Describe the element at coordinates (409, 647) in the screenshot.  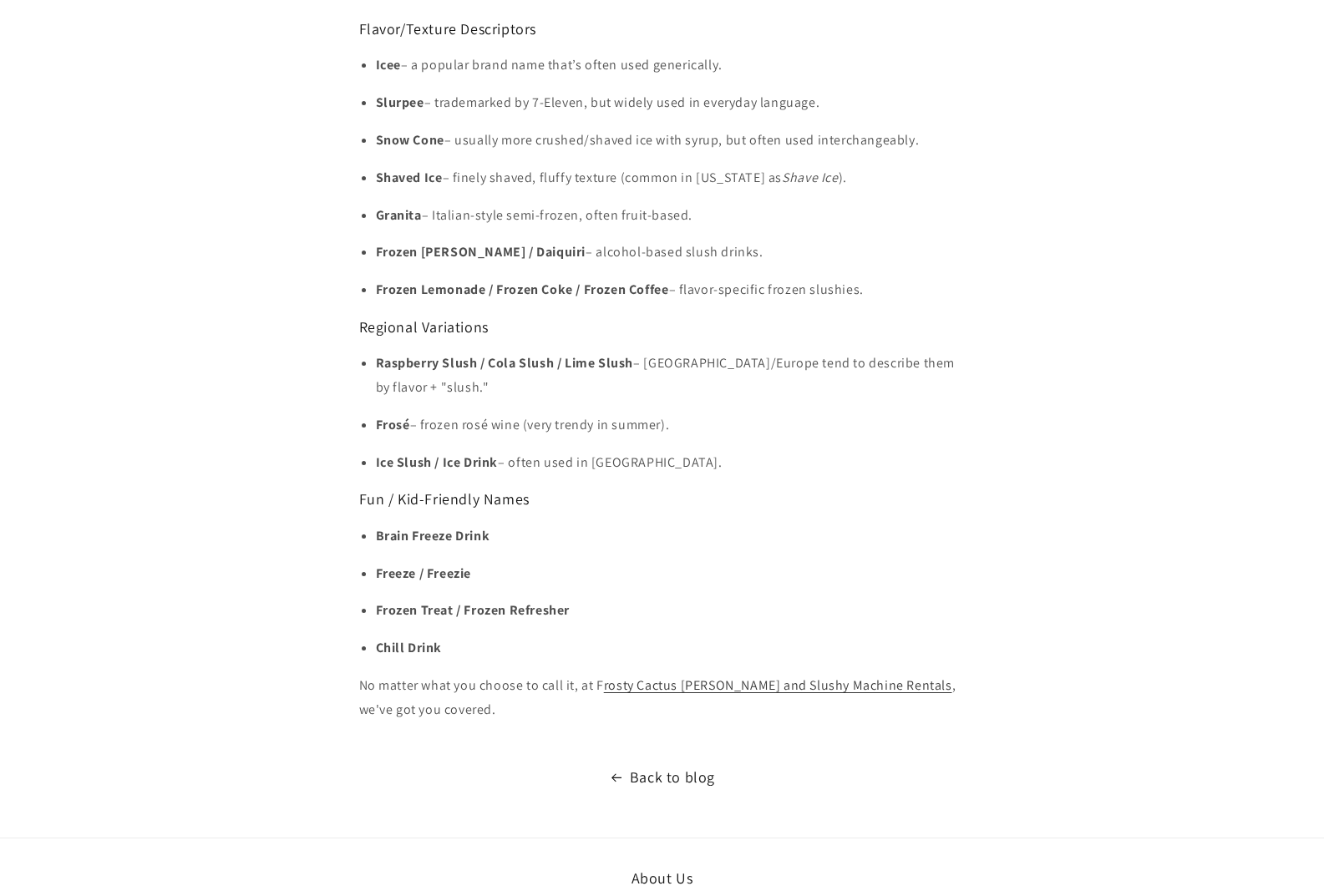
I see `strong: Chill Drink` at that location.